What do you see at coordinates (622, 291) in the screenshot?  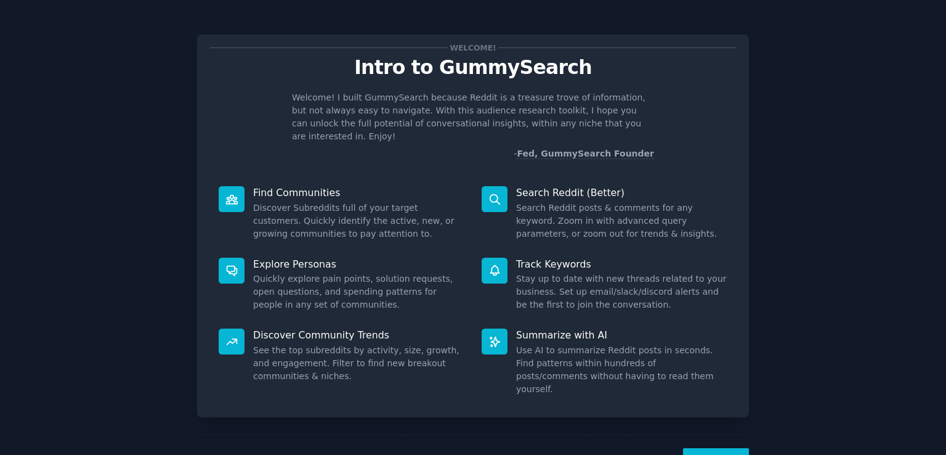 I see `dd: Stay up to date with new threads related to your business. Set up email/slack/discord alerts and ...` at bounding box center [622, 291].